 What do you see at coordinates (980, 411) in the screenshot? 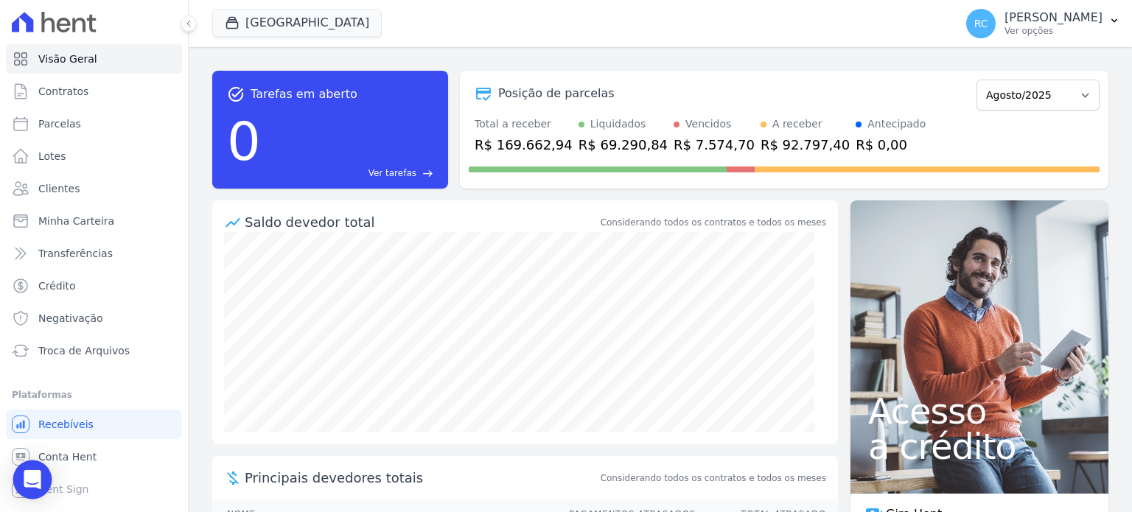
I see `span: Acesso` at bounding box center [980, 411].